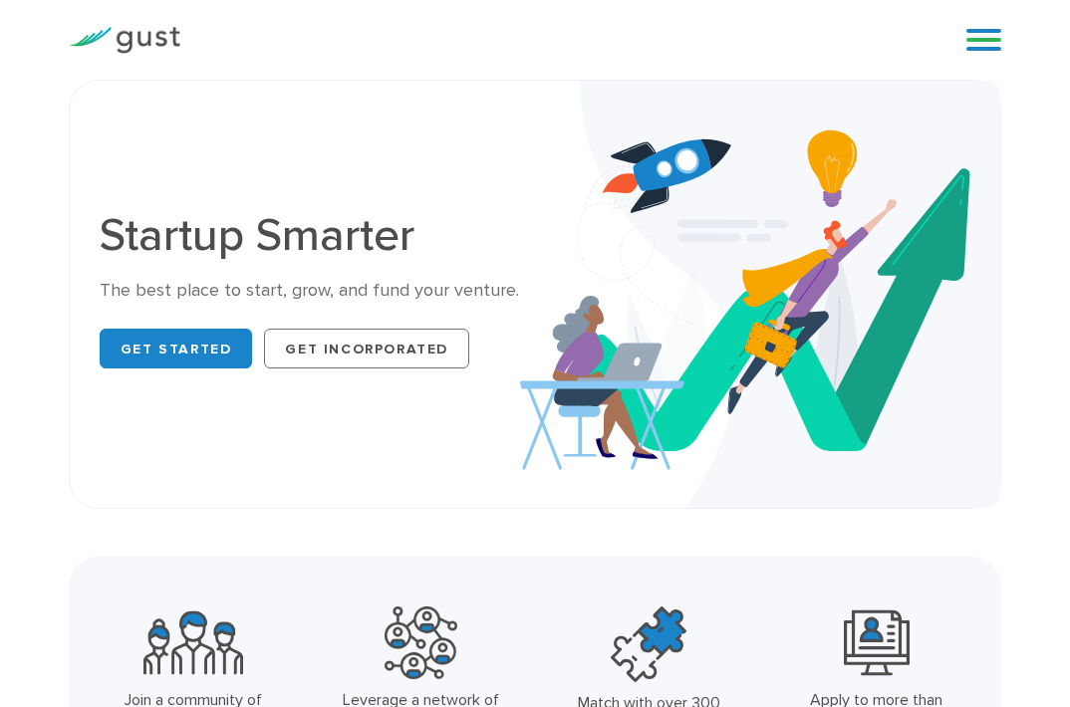 Image resolution: width=1070 pixels, height=707 pixels. What do you see at coordinates (125, 40) in the screenshot?
I see `img: Gust Logo` at bounding box center [125, 40].